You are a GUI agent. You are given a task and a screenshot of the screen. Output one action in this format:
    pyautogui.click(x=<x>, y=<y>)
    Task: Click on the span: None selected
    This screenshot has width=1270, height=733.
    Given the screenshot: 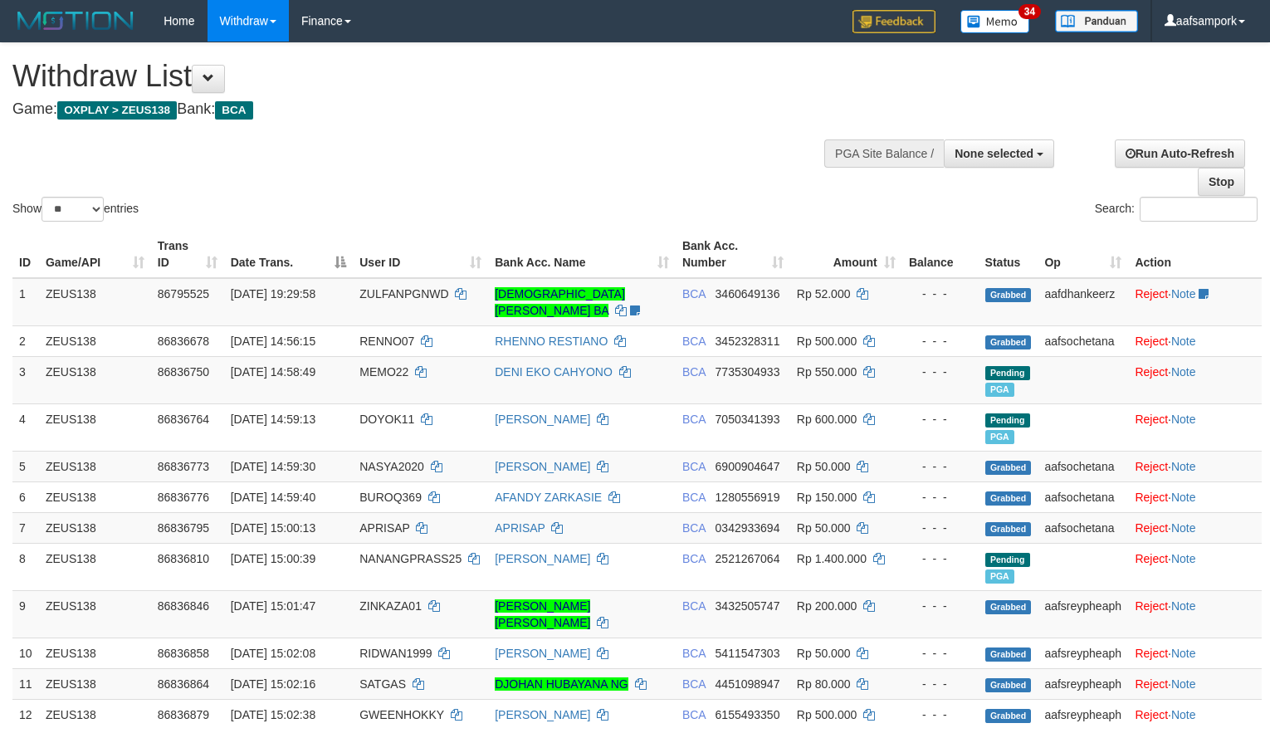 What is the action you would take?
    pyautogui.click(x=994, y=154)
    